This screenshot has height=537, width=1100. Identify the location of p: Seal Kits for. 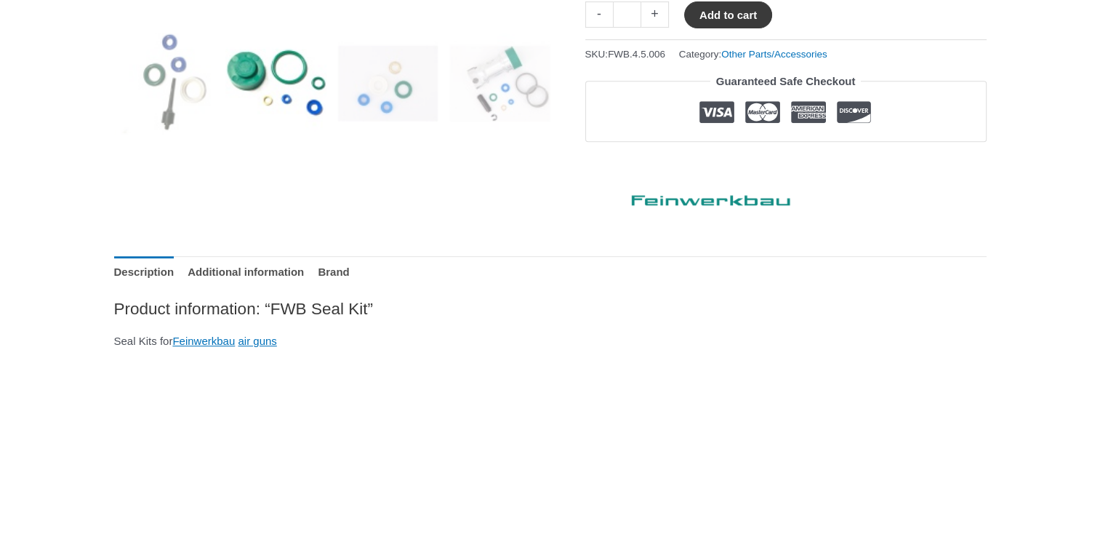
(550, 341).